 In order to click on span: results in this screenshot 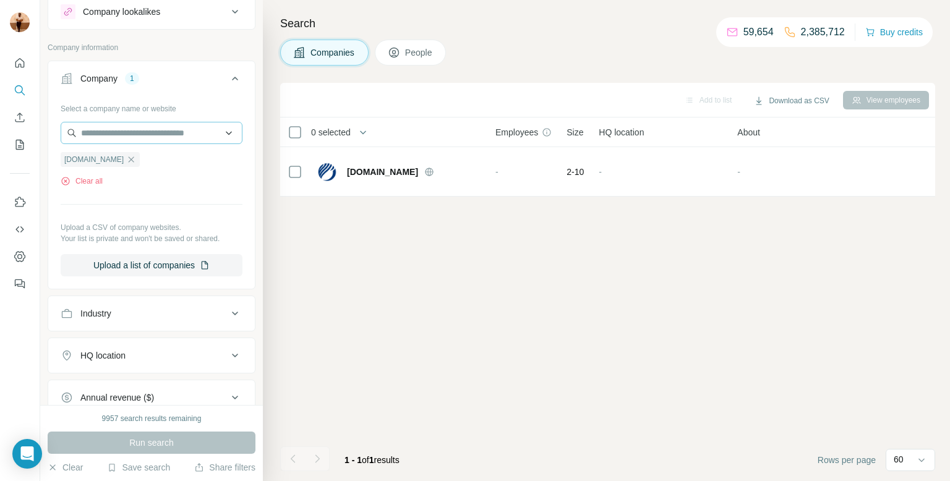, I will do `click(372, 460)`.